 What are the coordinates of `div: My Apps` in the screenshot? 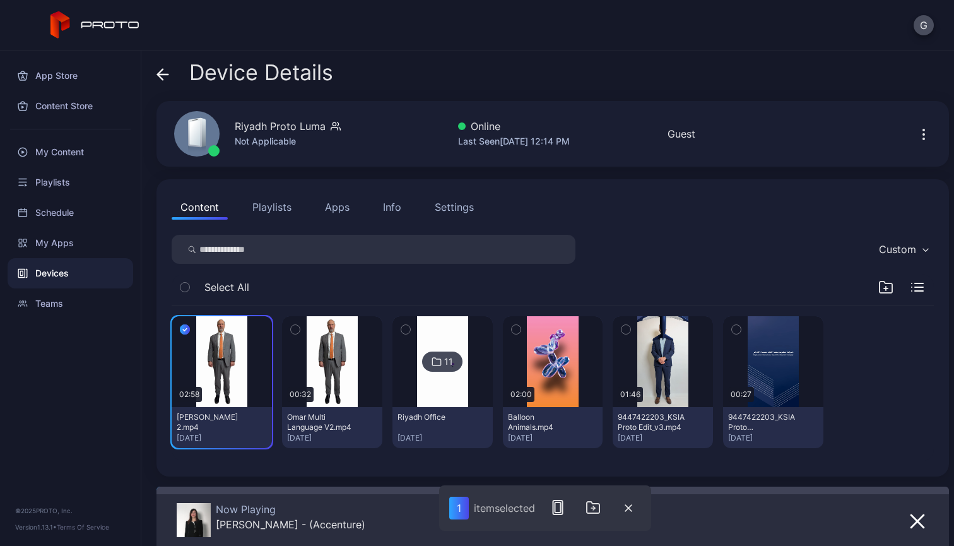 It's located at (70, 243).